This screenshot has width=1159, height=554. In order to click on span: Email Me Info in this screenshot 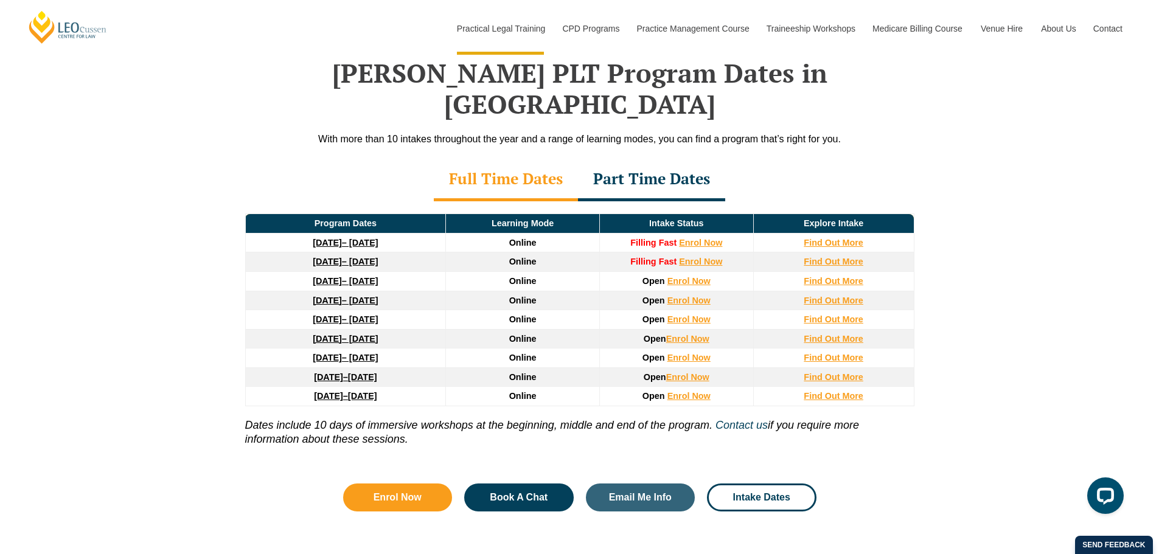, I will do `click(640, 498)`.